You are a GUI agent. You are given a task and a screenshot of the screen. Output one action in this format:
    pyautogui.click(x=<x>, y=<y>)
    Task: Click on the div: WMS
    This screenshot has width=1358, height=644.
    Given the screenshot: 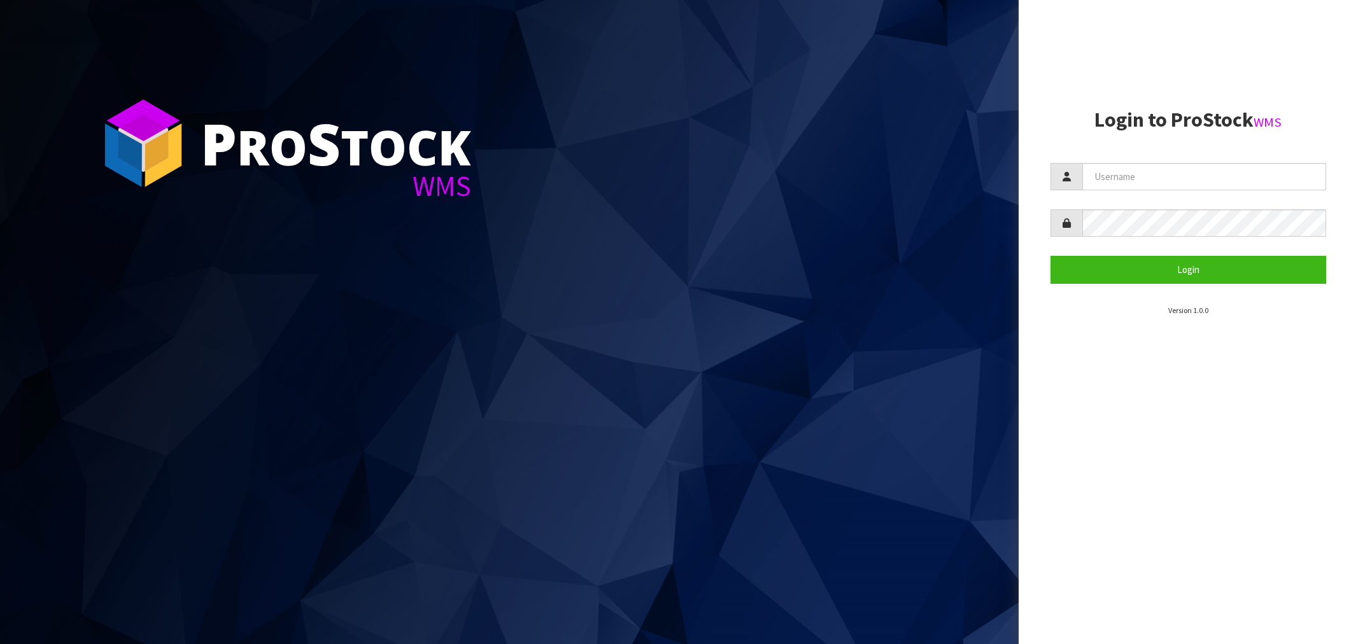 What is the action you would take?
    pyautogui.click(x=335, y=186)
    